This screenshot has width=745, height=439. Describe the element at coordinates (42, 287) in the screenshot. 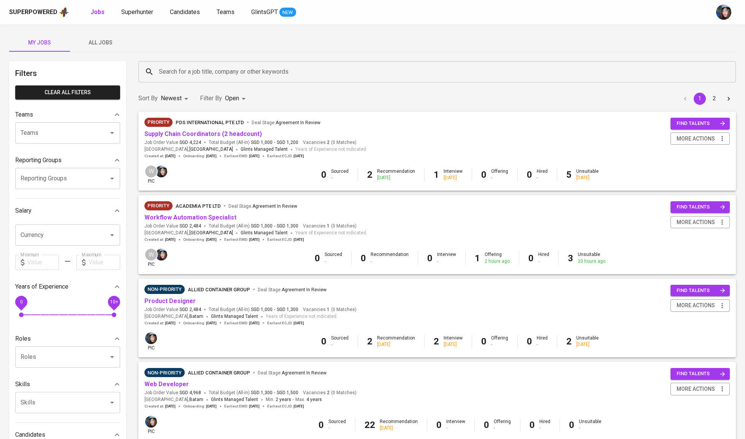

I see `p: Years of Experience` at that location.